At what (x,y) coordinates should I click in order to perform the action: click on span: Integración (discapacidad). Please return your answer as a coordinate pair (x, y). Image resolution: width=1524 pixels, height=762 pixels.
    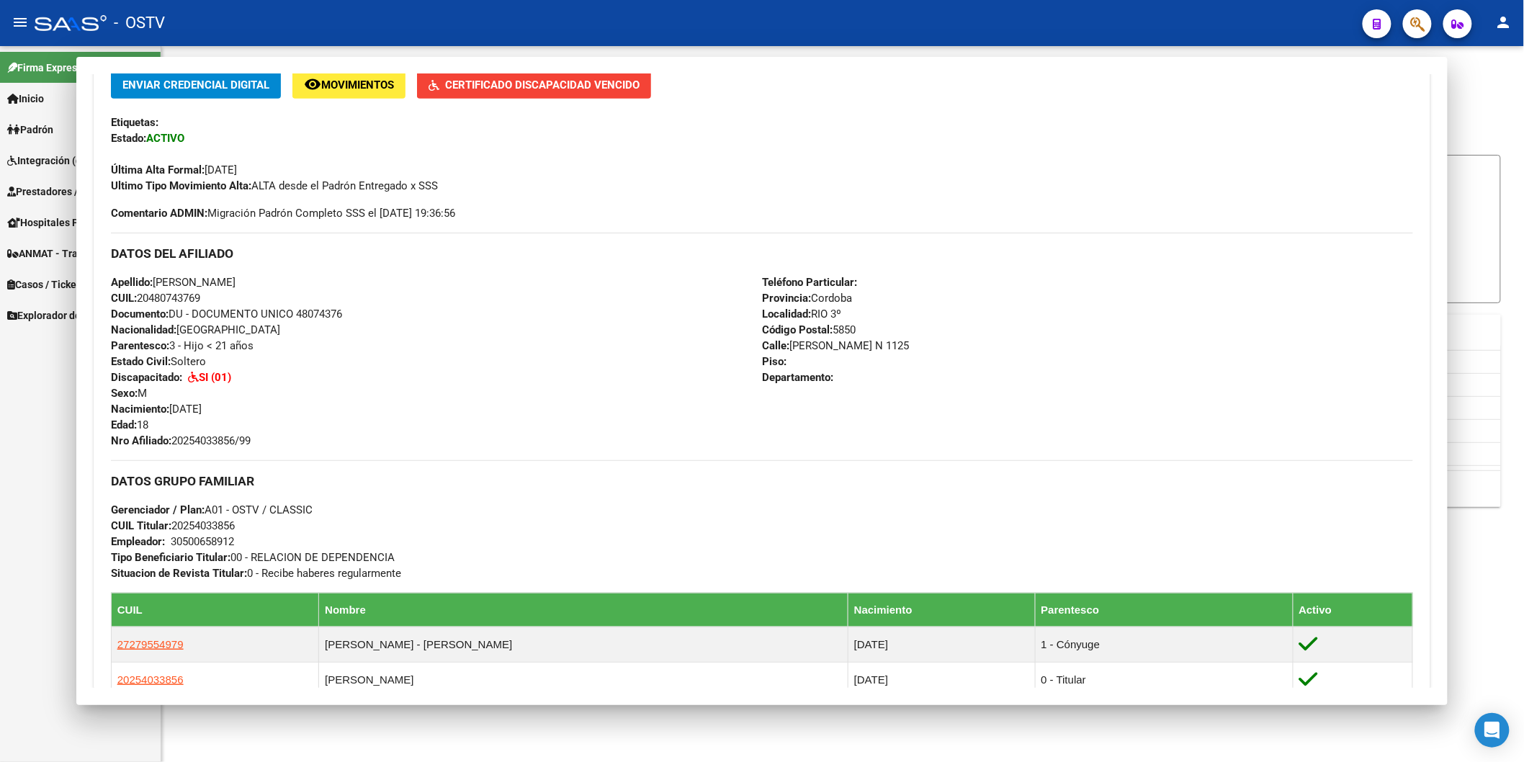
    Looking at the image, I should click on (73, 161).